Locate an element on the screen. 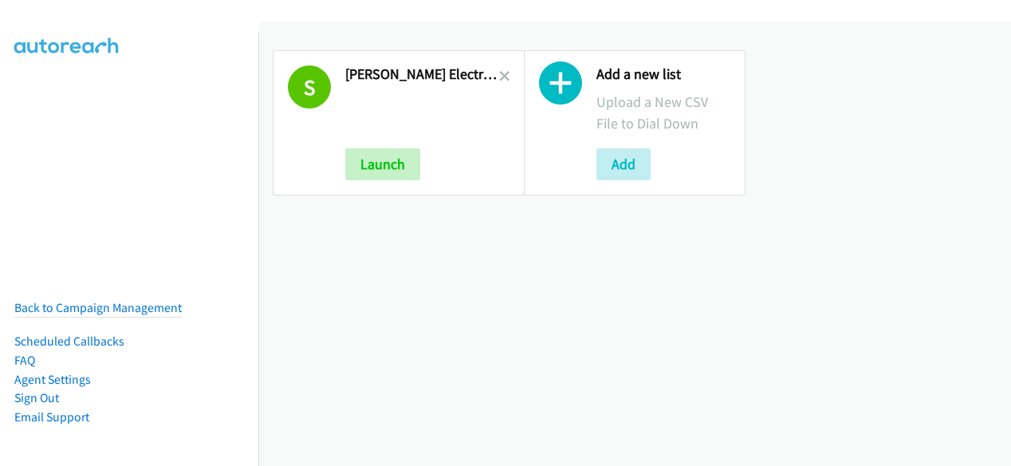  a: Back to Campaign Management is located at coordinates (98, 307).